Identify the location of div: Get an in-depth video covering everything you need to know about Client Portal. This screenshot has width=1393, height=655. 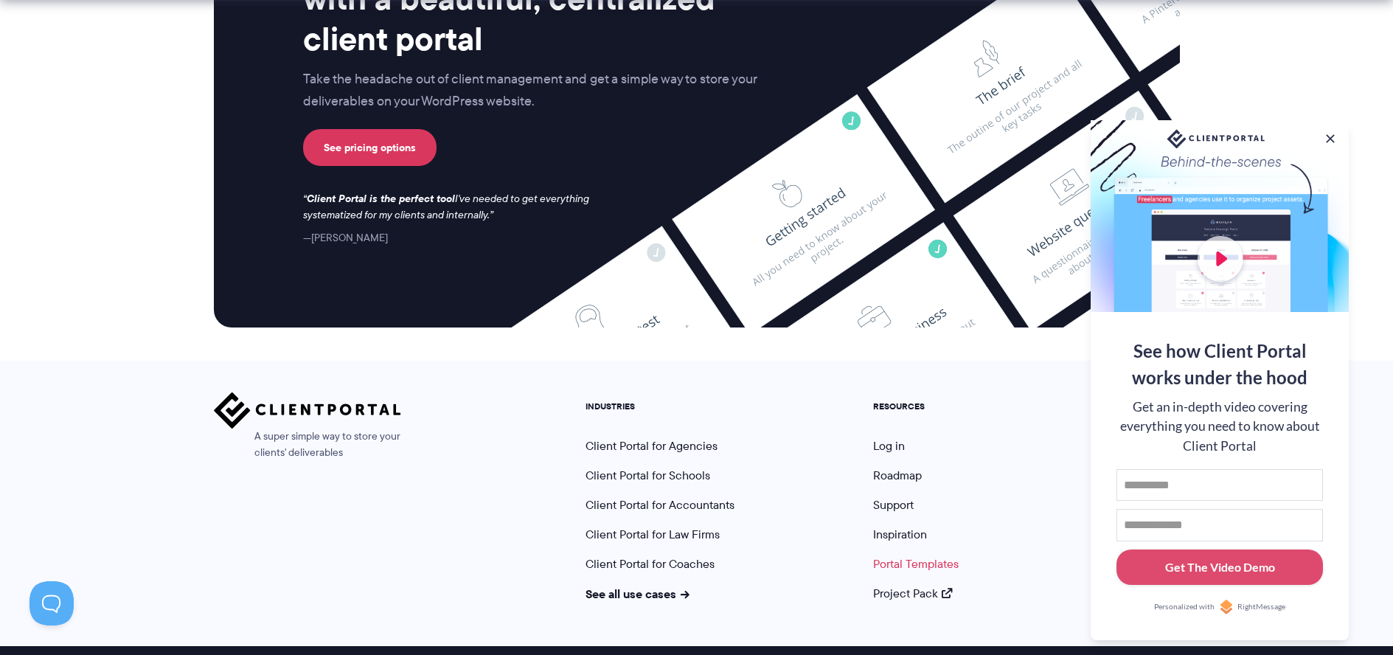
(1219, 426).